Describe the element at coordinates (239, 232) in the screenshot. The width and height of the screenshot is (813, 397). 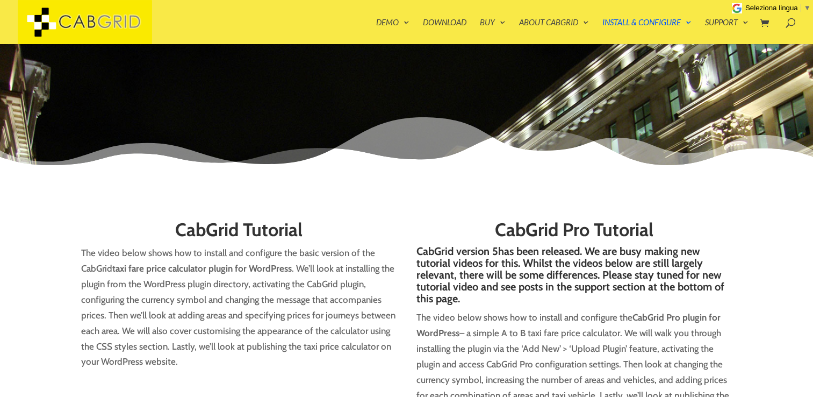
I see `h1: CabGrid Tutorial` at that location.